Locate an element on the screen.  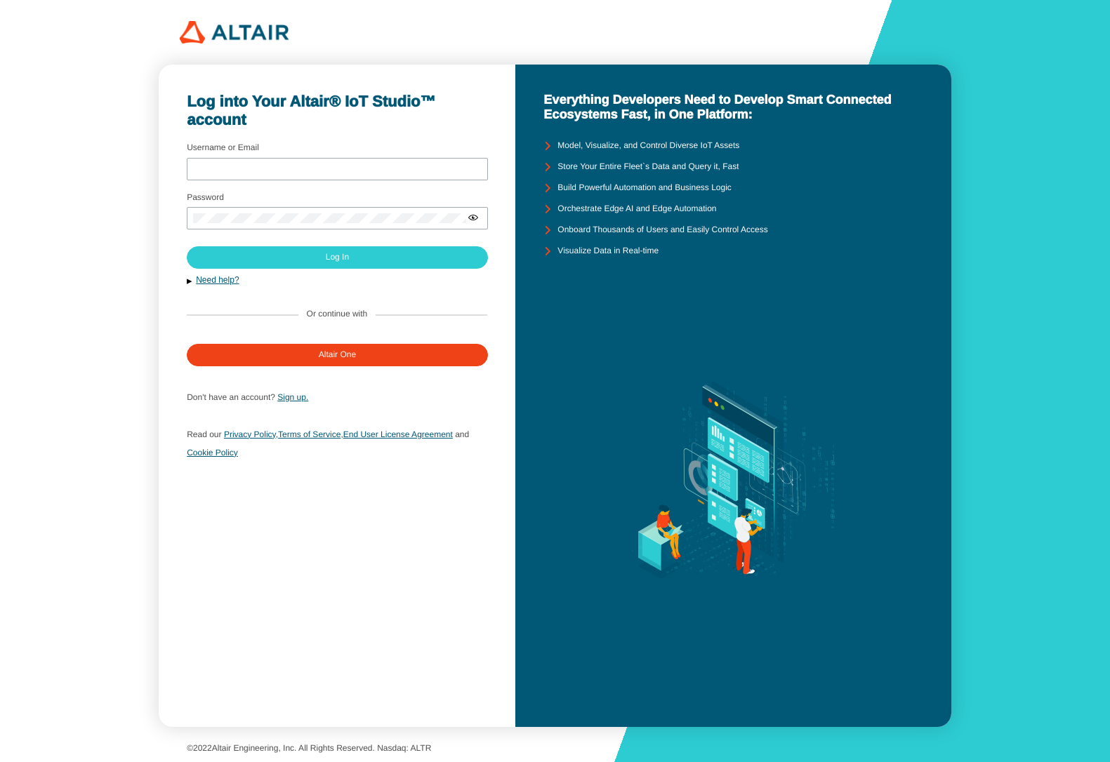
button: Need help? is located at coordinates (337, 280).